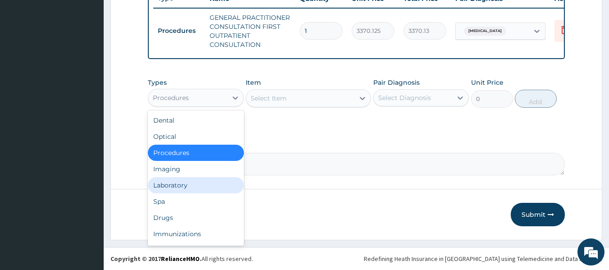  I want to click on div: Imaging, so click(195, 169).